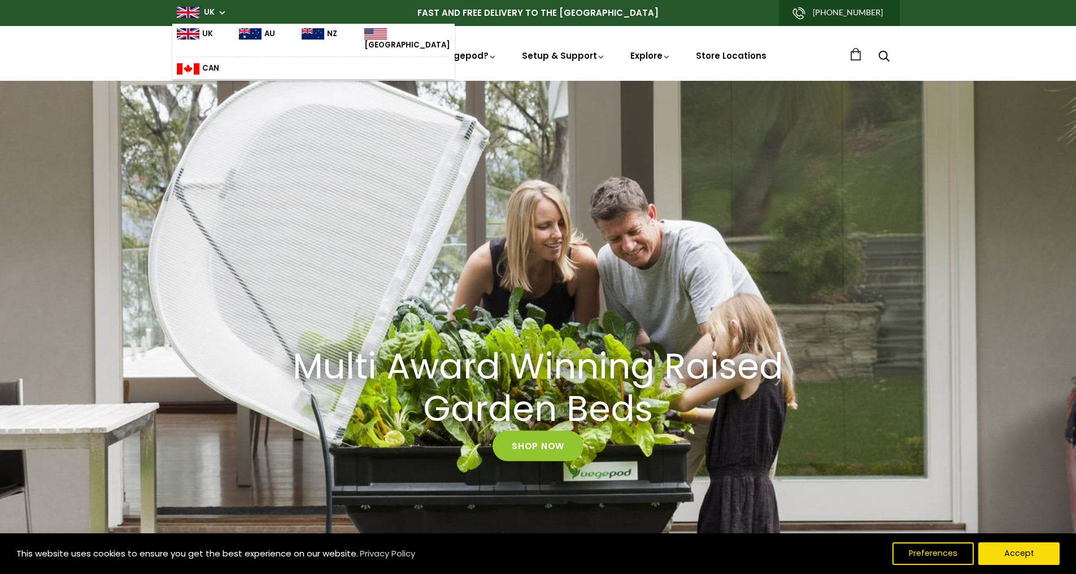  What do you see at coordinates (319, 40) in the screenshot?
I see `a: NZ` at bounding box center [319, 40].